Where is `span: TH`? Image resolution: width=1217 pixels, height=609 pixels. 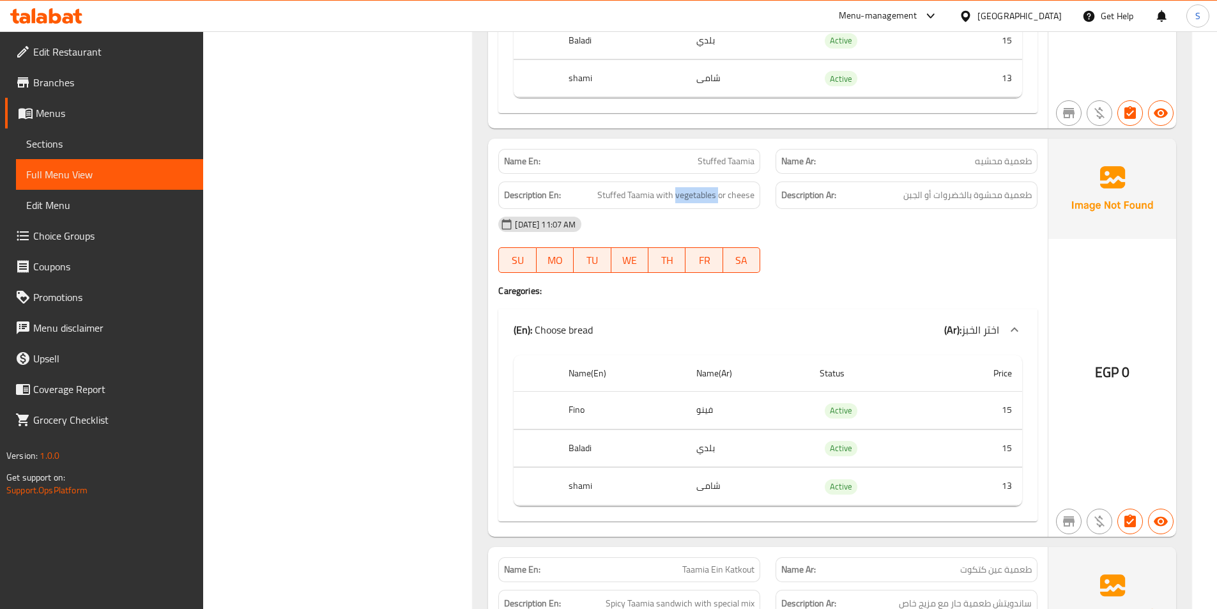 span: TH is located at coordinates (667, 260).